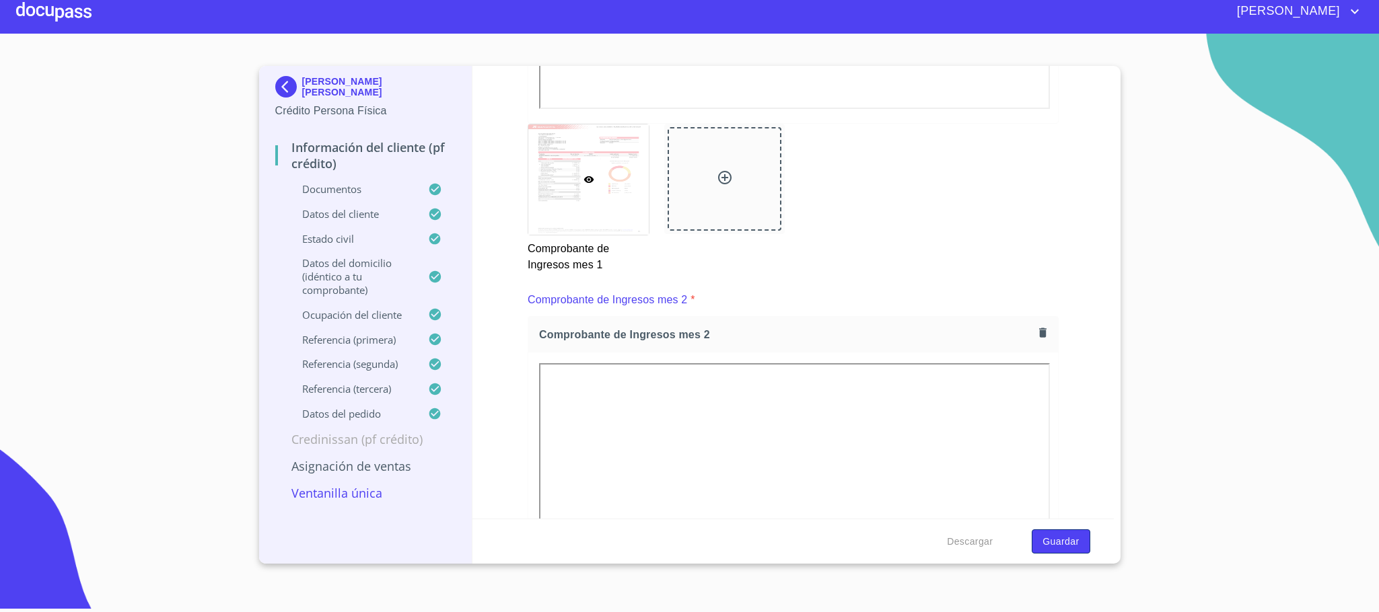 This screenshot has width=1379, height=612. What do you see at coordinates (352, 315) in the screenshot?
I see `p: Ocupación del Cliente` at bounding box center [352, 315].